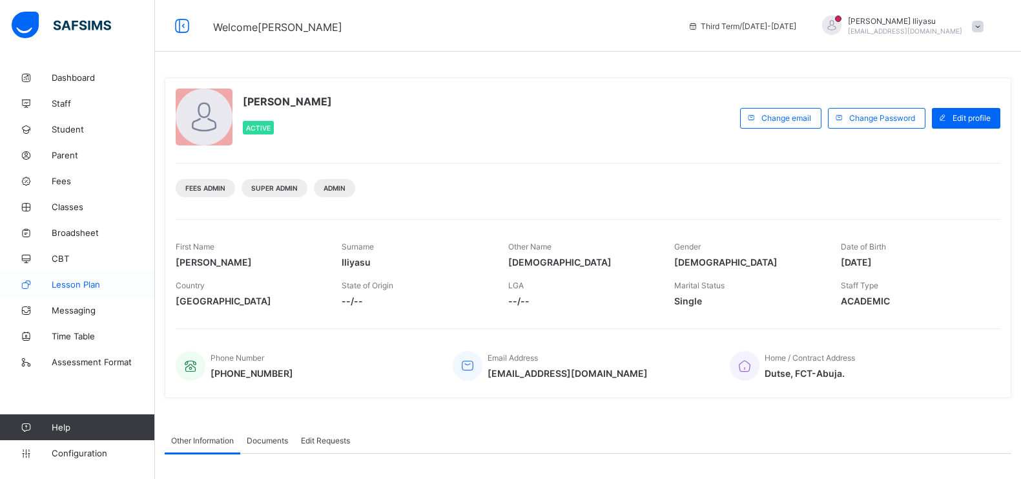  What do you see at coordinates (202, 440) in the screenshot?
I see `span: Other Information` at bounding box center [202, 440].